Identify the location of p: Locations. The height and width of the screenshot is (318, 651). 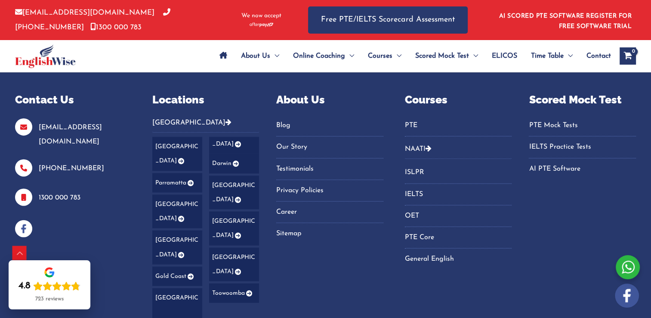
(206, 100).